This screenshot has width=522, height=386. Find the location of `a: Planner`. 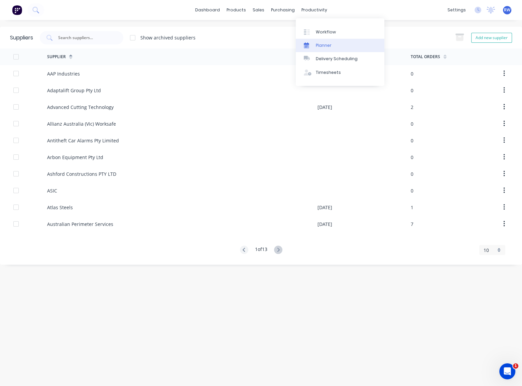

a: Planner is located at coordinates (340, 45).